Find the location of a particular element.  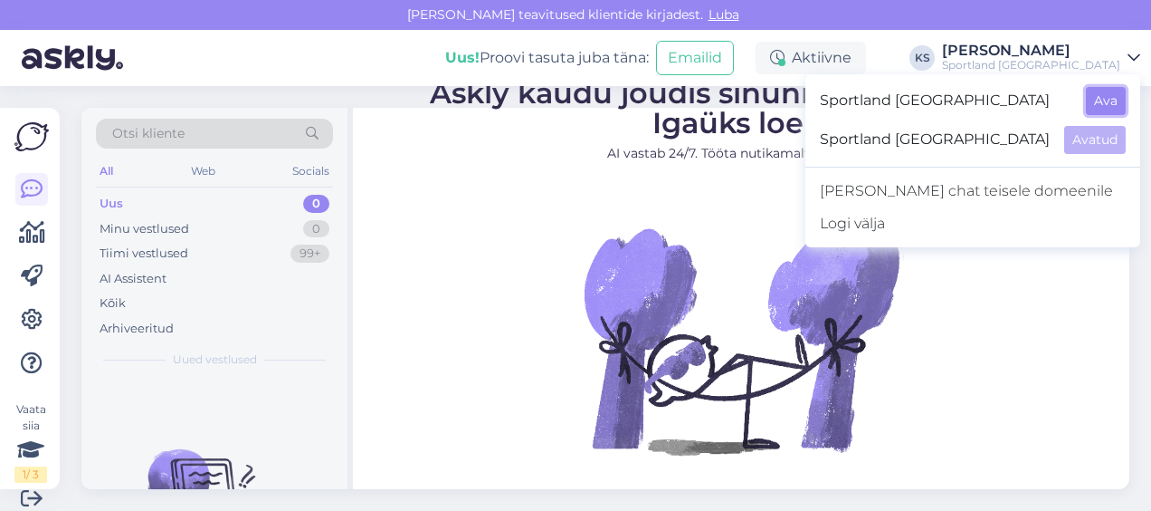

span: Uued vestlused is located at coordinates (215, 359).